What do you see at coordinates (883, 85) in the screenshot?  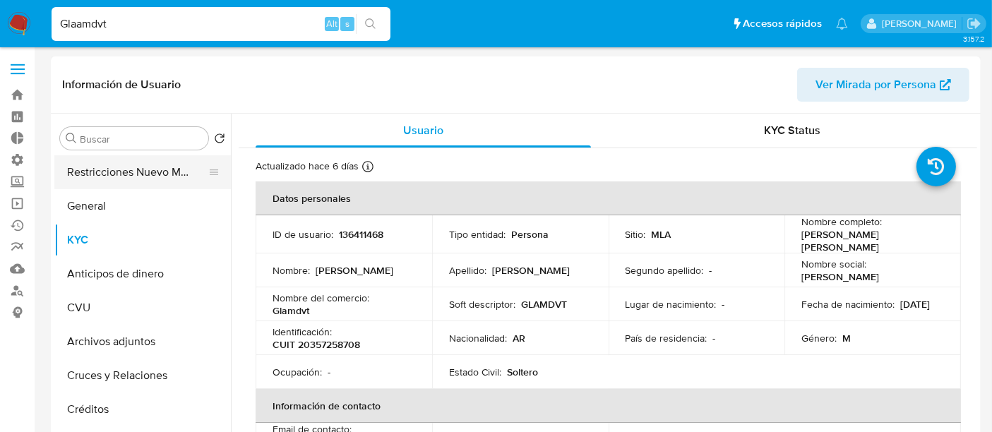 I see `button: Ver Mirada por Persona` at bounding box center [883, 85].